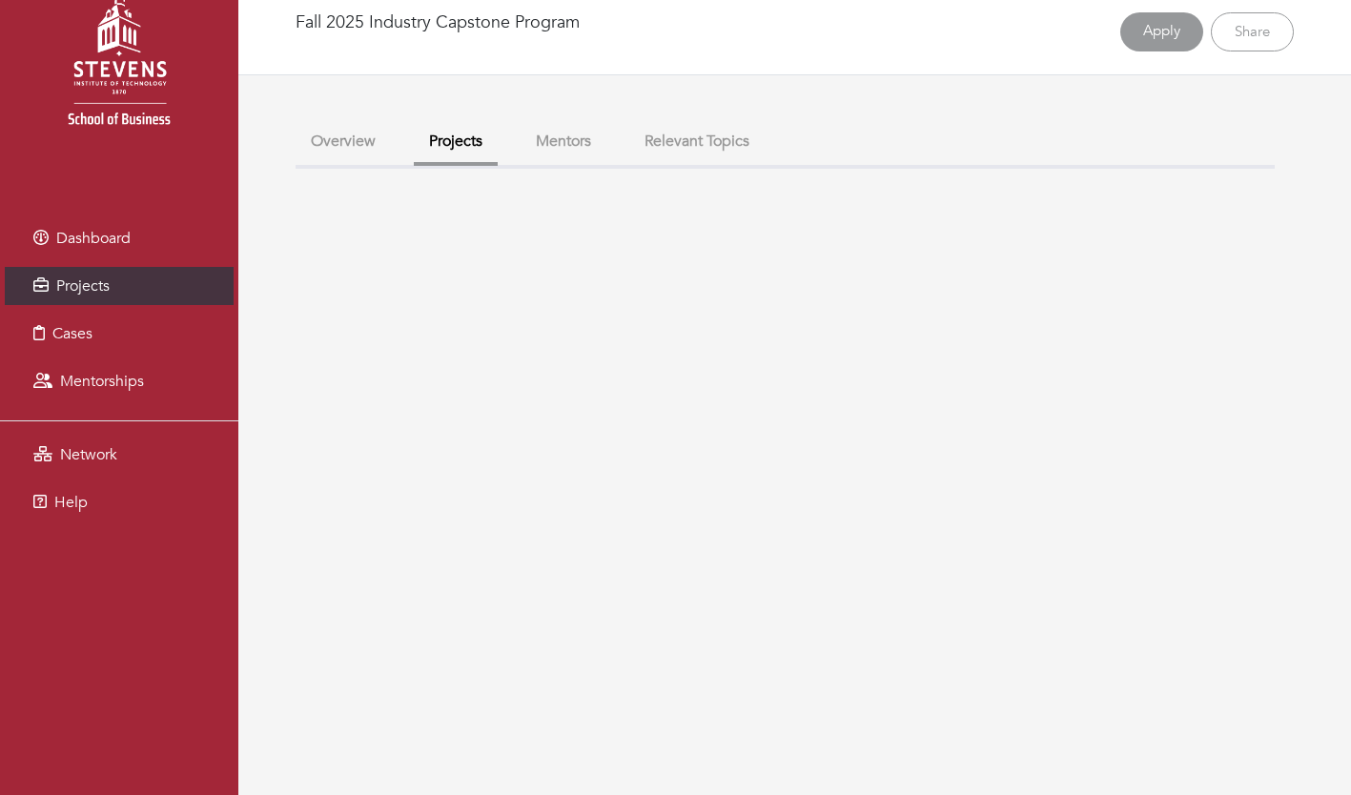 The height and width of the screenshot is (795, 1351). I want to click on h4: Fall 2025 Industry Capstone Program, so click(438, 28).